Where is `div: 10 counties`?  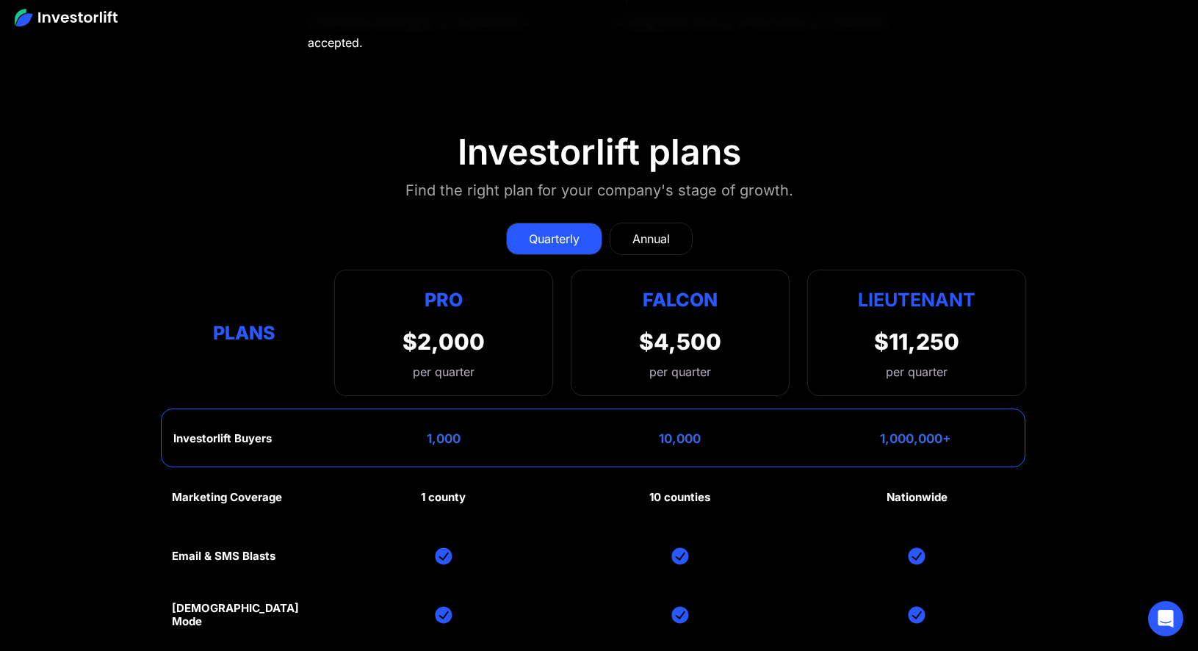
div: 10 counties is located at coordinates (679, 497).